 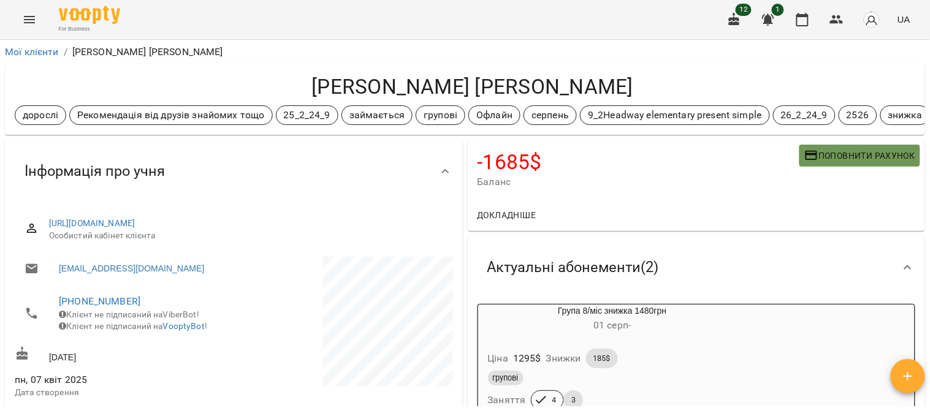 What do you see at coordinates (553, 400) in the screenshot?
I see `span: 4` at bounding box center [553, 400].